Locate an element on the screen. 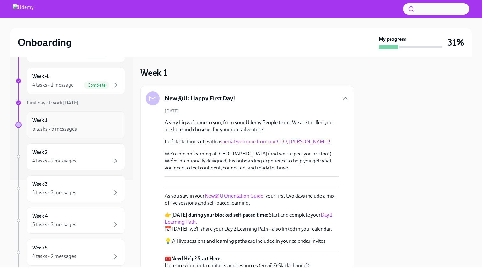 This screenshot has width=482, height=273. p: 🧰 Here are your go-to contacts and resources (email & Slack channel): is located at coordinates (252, 262).